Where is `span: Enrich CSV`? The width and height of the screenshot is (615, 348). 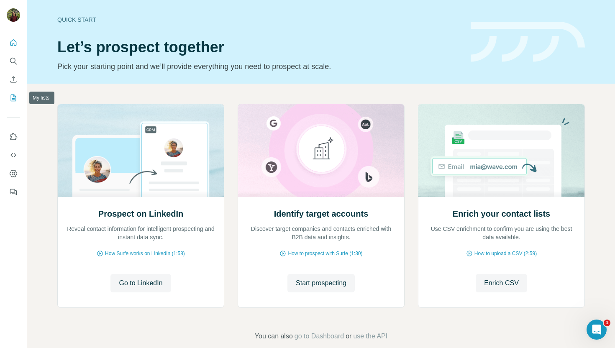
span: Enrich CSV is located at coordinates (501, 283).